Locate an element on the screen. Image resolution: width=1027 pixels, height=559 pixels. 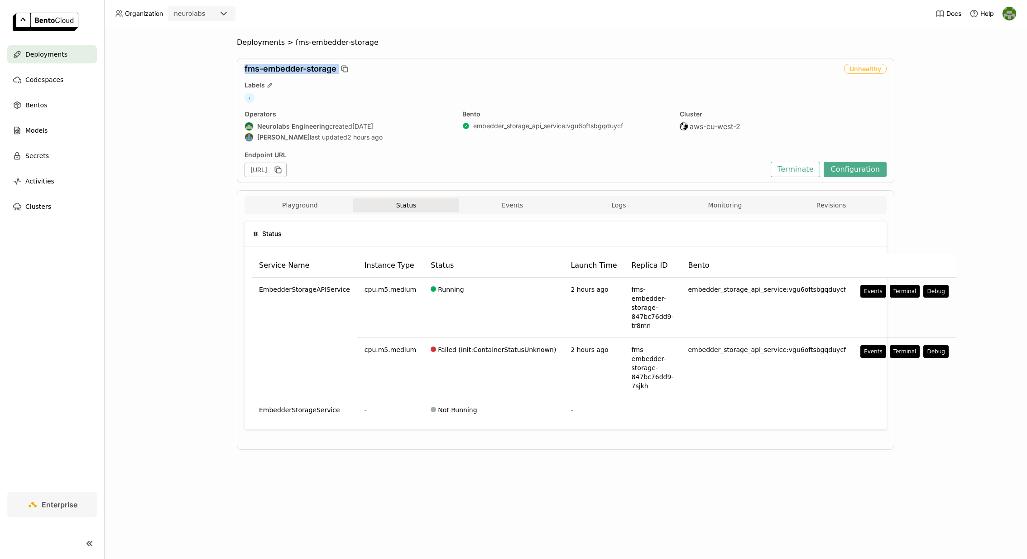
th: Launch Time is located at coordinates (594, 265).